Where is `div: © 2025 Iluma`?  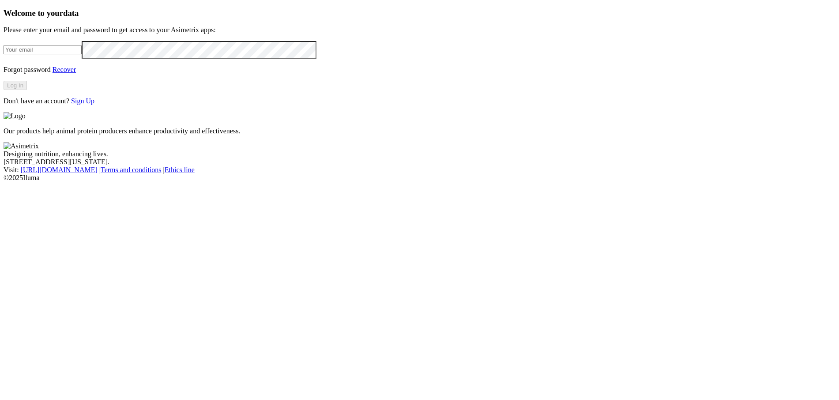
div: © 2025 Iluma is located at coordinates (419, 178).